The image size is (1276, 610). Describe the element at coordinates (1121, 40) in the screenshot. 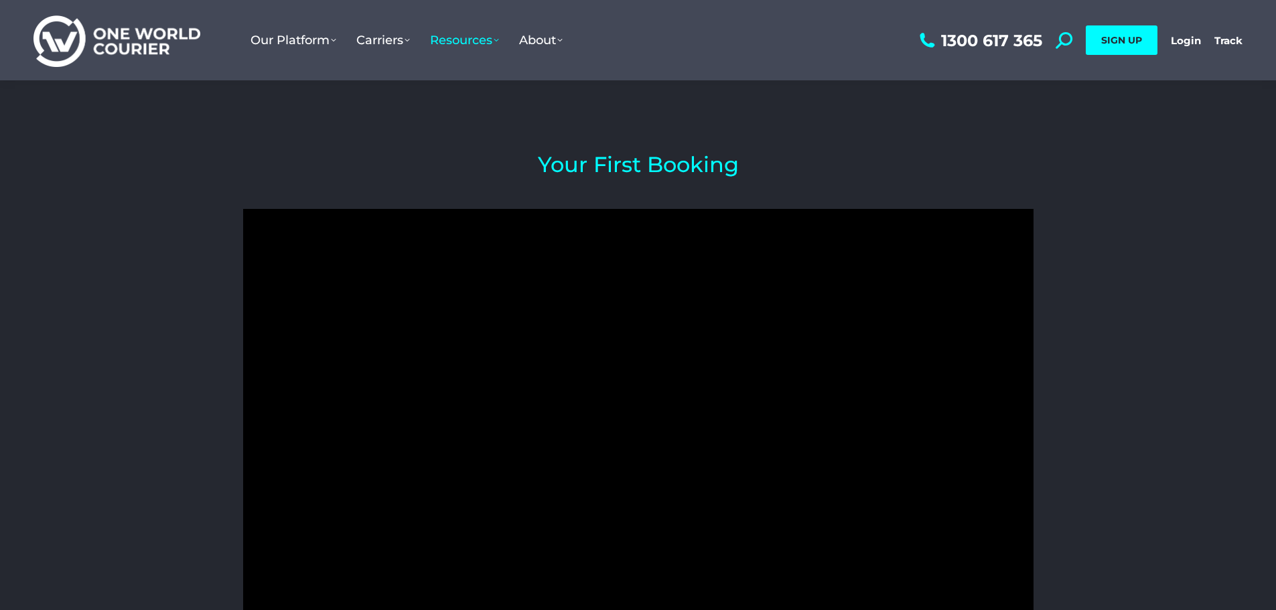

I see `span: SIGN UP` at that location.